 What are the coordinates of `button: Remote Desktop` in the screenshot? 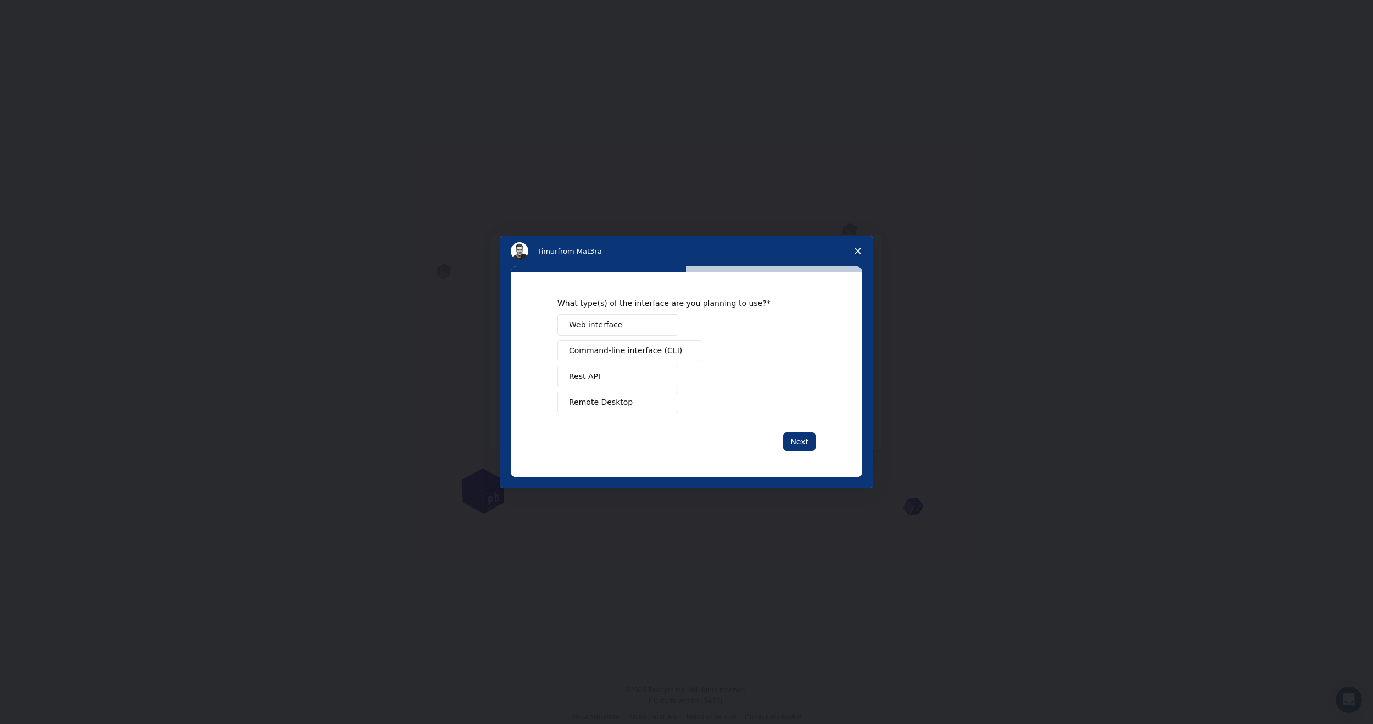 It's located at (618, 402).